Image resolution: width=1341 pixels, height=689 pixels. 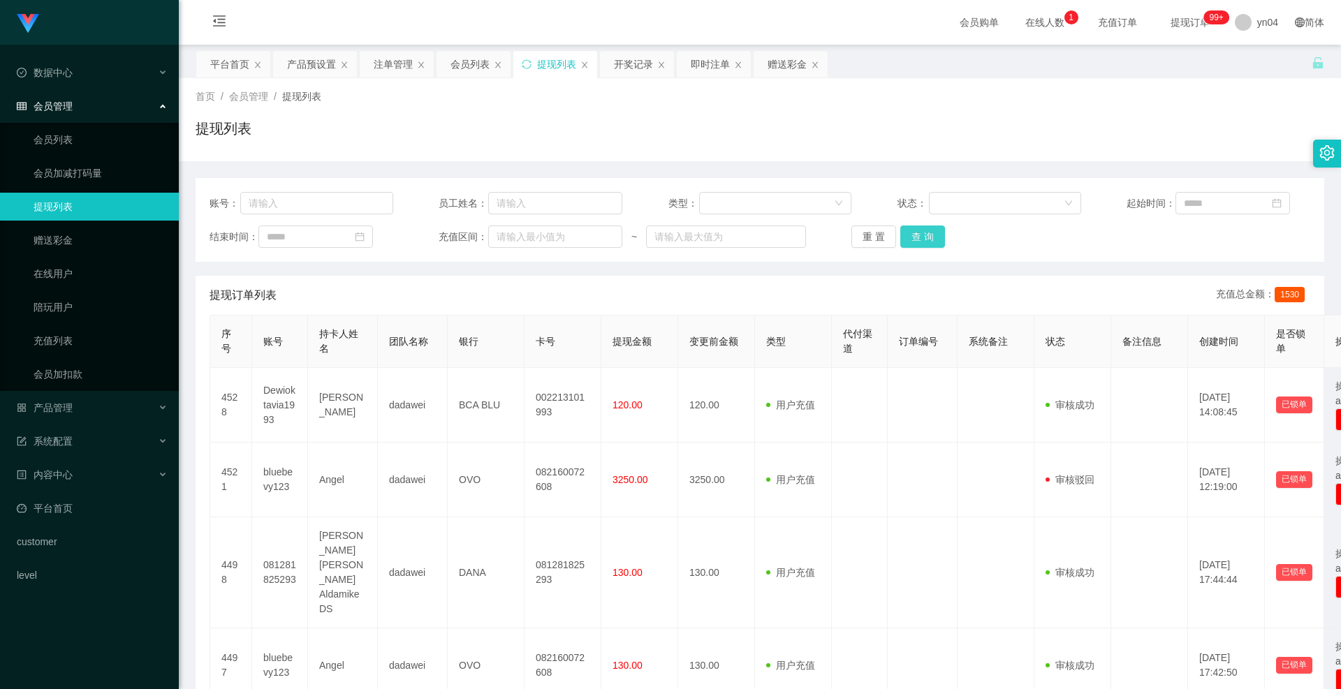 What do you see at coordinates (563, 480) in the screenshot?
I see `td: 082160072608` at bounding box center [563, 480].